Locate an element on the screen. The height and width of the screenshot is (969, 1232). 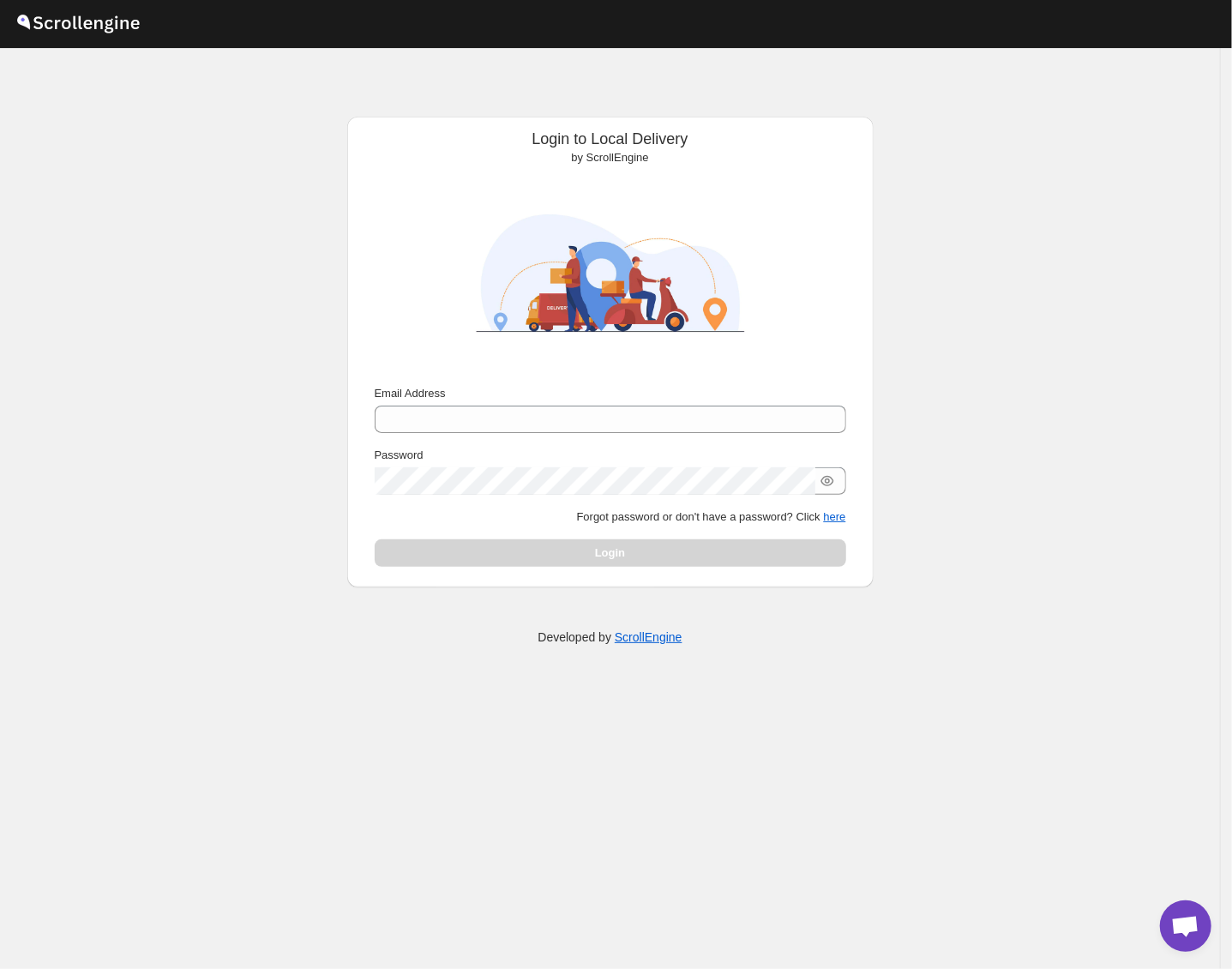
img: ScrollEngine is located at coordinates (611, 273).